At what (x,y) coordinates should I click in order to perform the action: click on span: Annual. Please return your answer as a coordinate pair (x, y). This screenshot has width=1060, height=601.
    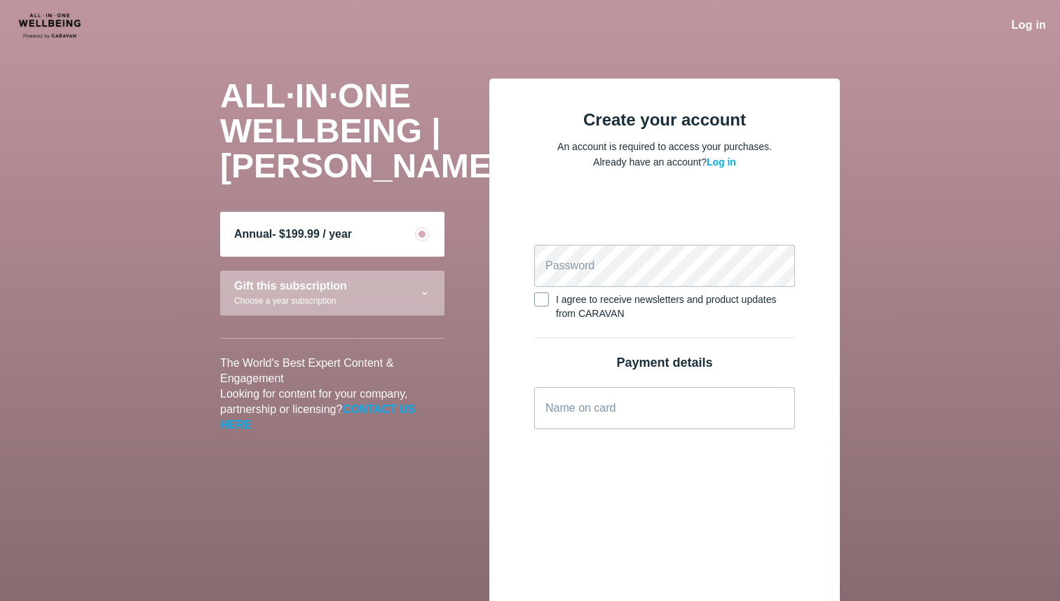
    Looking at the image, I should click on (253, 233).